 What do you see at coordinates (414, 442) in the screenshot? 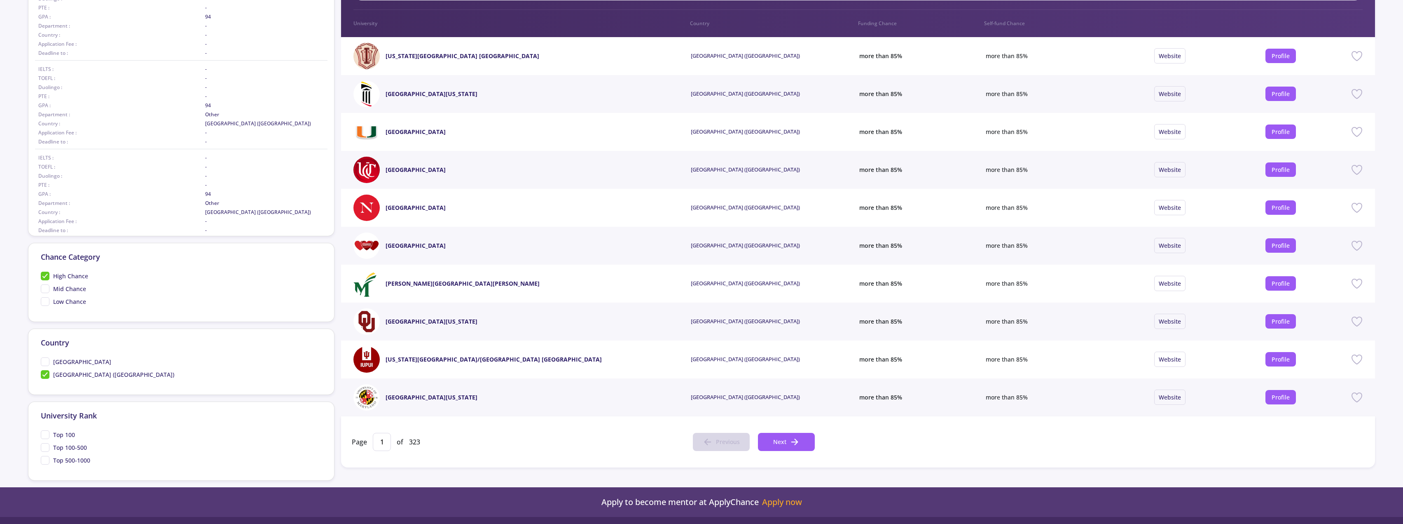
I see `span: 323` at bounding box center [414, 442].